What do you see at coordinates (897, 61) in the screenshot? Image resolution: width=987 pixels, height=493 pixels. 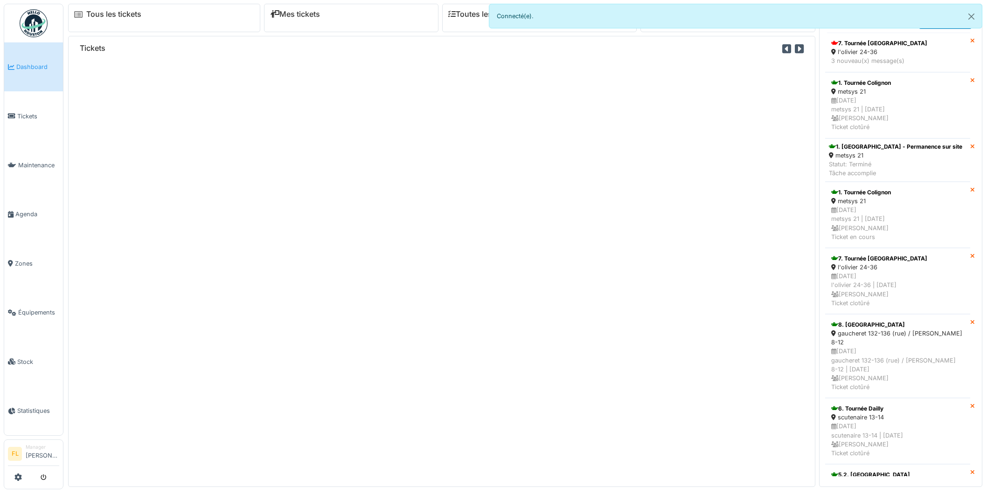 I see `div: 3 nouveau(x) message(s)` at bounding box center [897, 61].